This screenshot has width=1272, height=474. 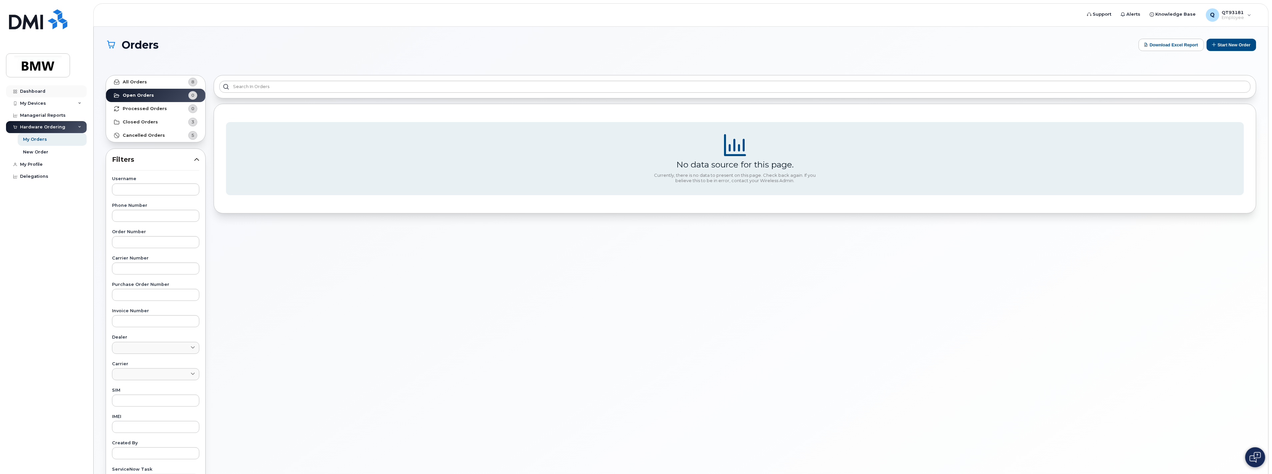 I want to click on strong: Processed Orders, so click(x=145, y=109).